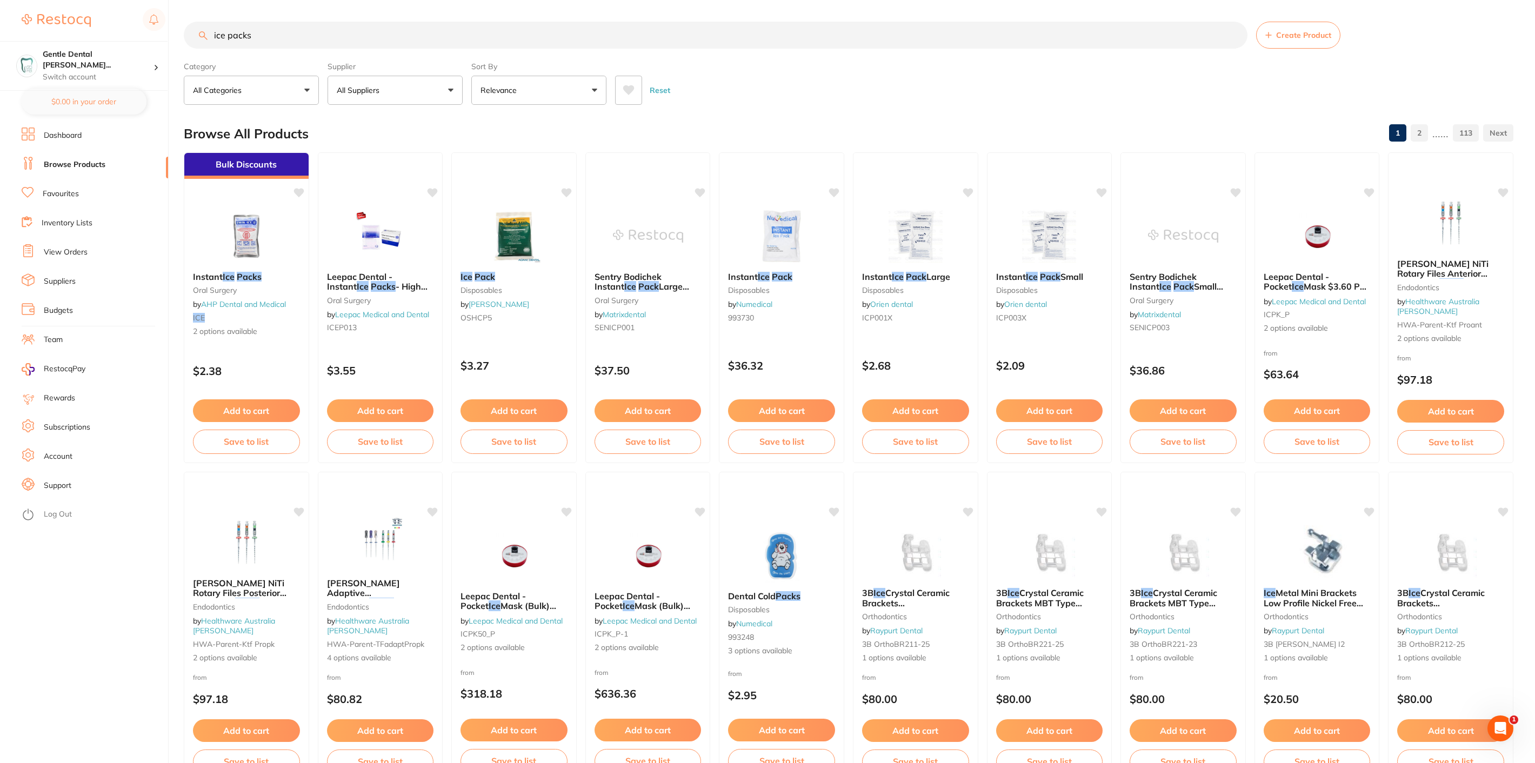 Image resolution: width=1535 pixels, height=763 pixels. I want to click on small: Orthodontics, so click(1451, 617).